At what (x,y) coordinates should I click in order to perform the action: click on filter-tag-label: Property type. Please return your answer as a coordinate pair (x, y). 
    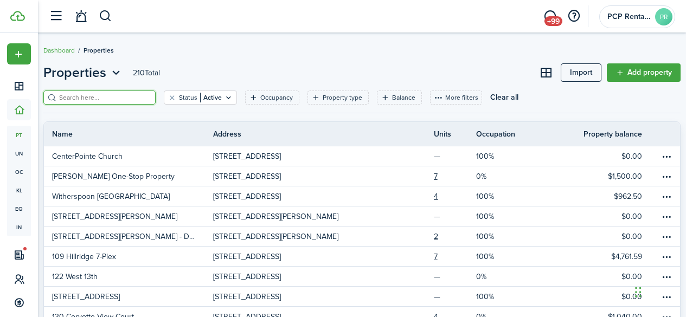
    Looking at the image, I should click on (342, 98).